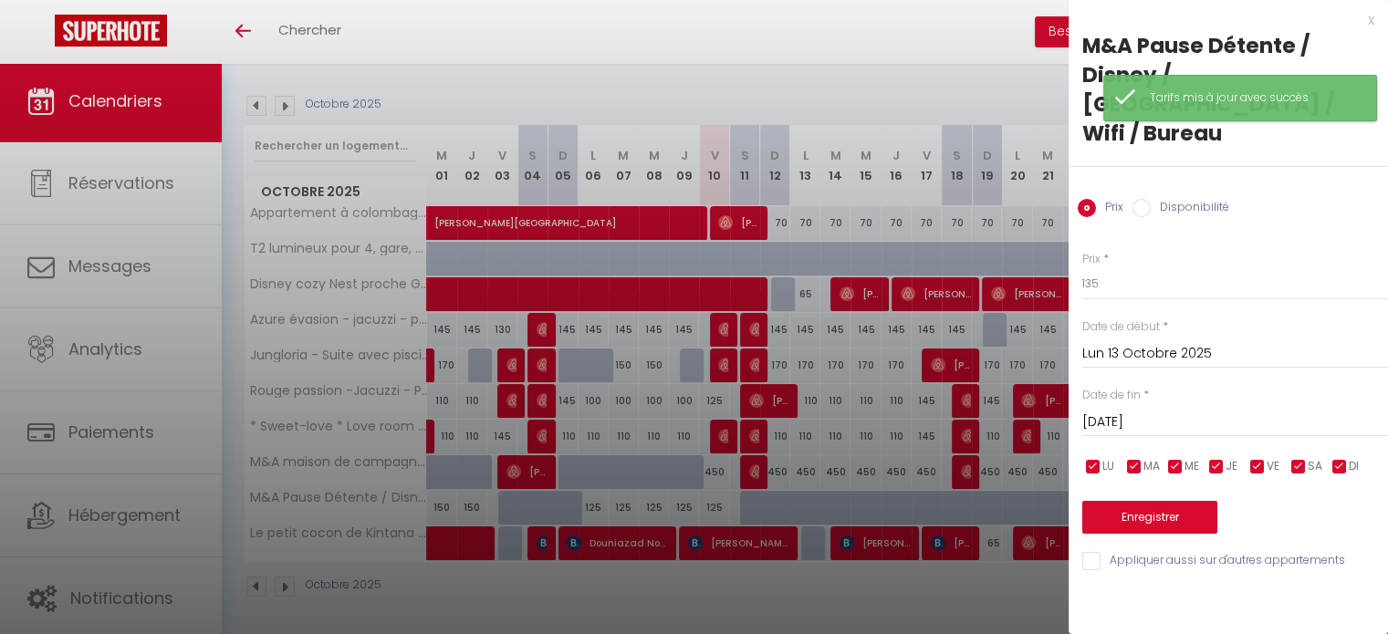  What do you see at coordinates (1221, 20) in the screenshot?
I see `div: x` at bounding box center [1221, 20].